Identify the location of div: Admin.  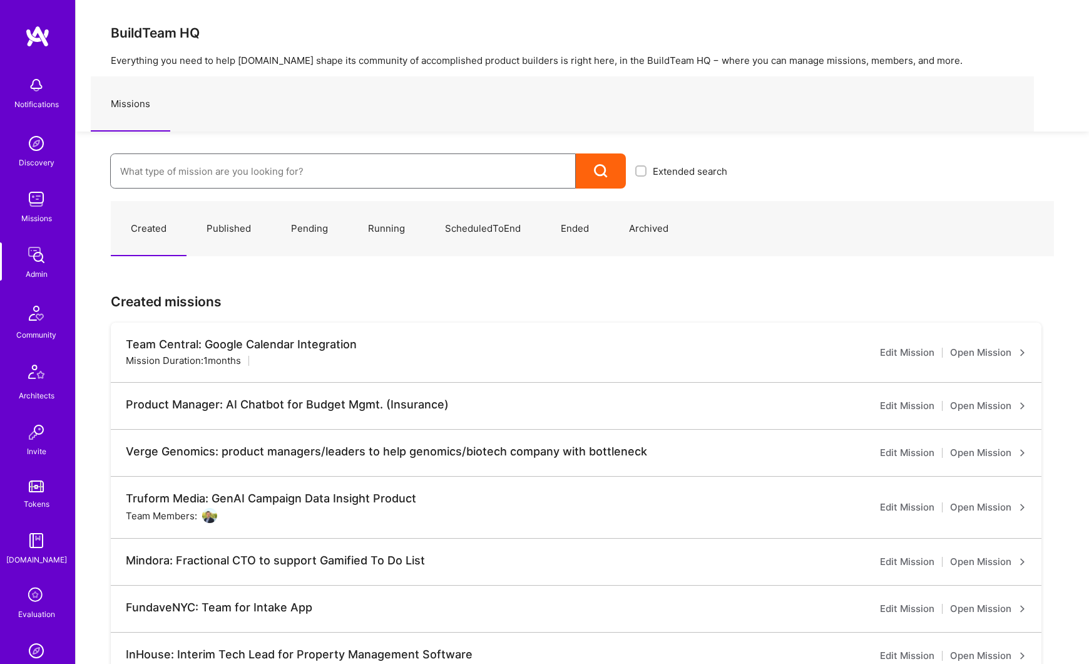
(36, 274).